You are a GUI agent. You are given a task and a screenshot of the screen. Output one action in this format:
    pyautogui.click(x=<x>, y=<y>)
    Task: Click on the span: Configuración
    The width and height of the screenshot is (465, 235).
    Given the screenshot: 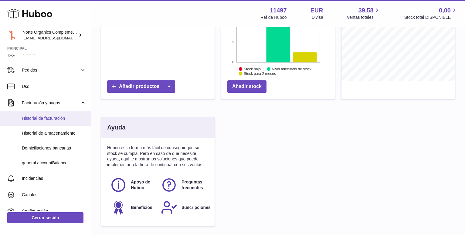 What is the action you would take?
    pyautogui.click(x=54, y=211)
    